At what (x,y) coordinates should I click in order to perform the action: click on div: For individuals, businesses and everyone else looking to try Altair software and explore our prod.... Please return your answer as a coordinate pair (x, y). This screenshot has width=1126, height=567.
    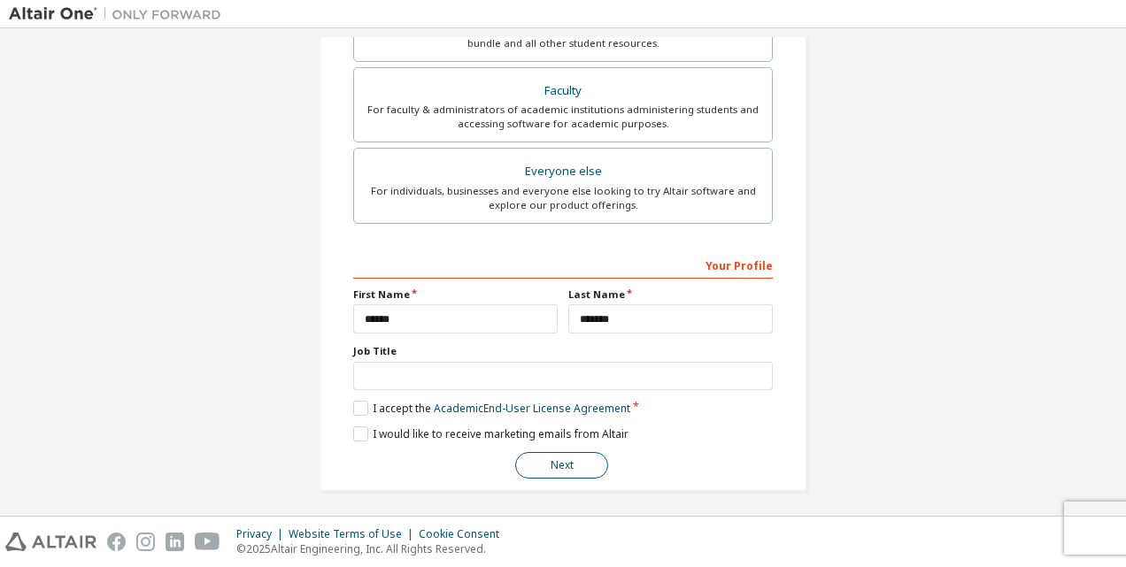
    Looking at the image, I should click on (563, 198).